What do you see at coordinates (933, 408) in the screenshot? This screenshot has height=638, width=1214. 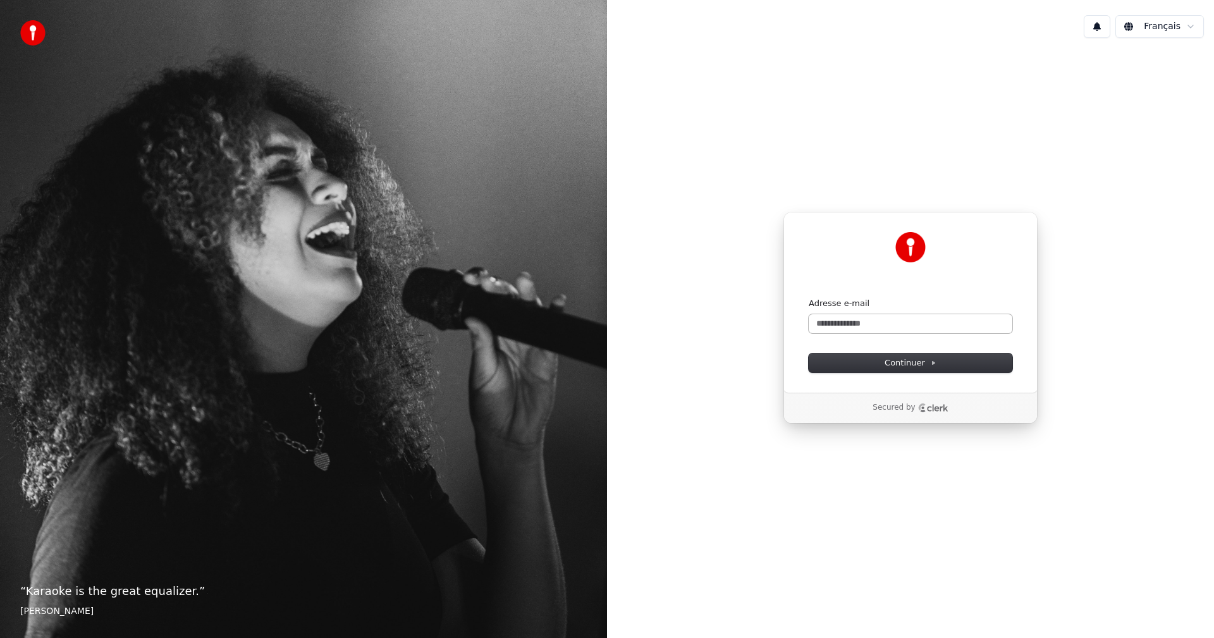 I see `a: Clerk logo` at bounding box center [933, 408].